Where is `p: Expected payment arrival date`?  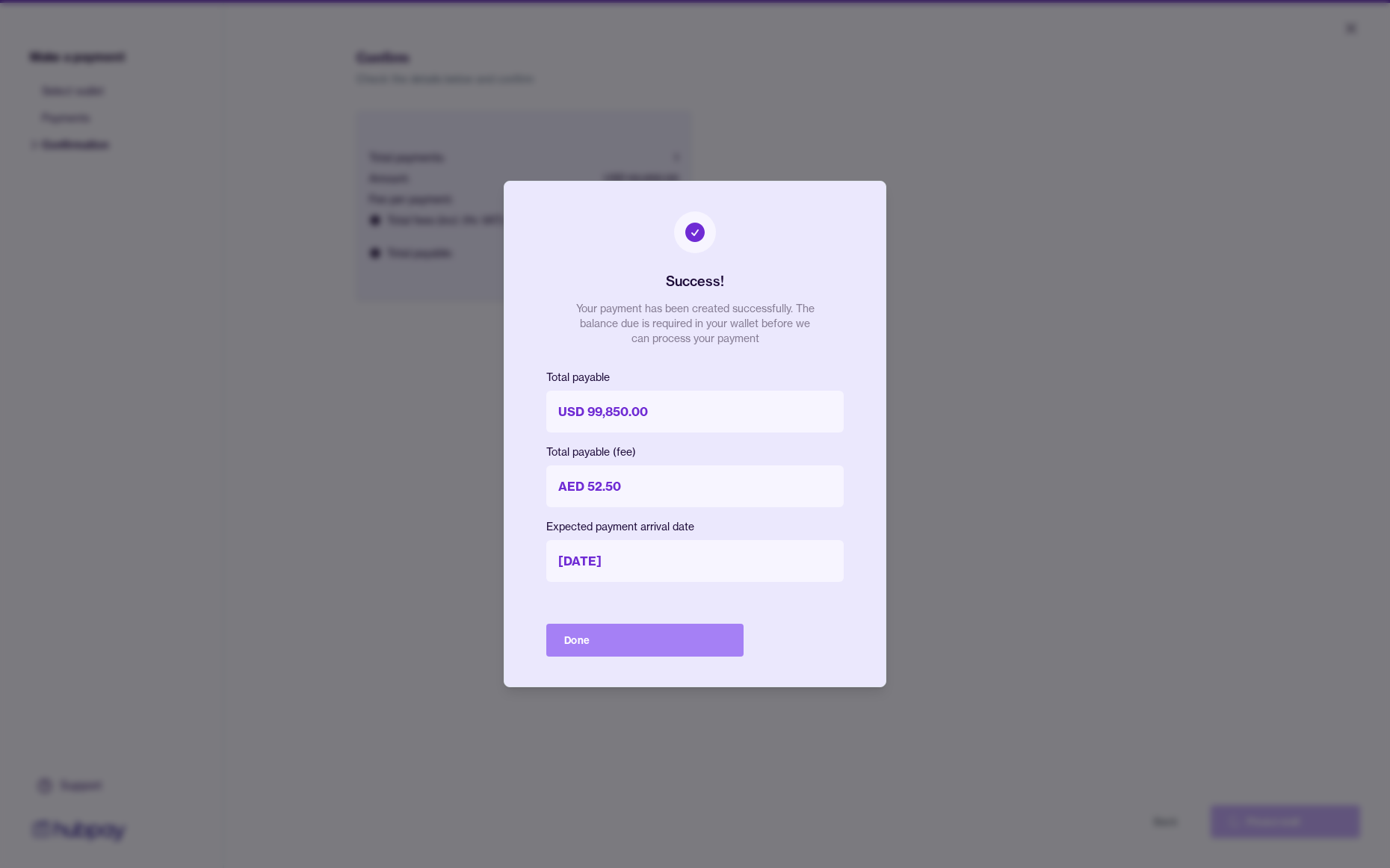 p: Expected payment arrival date is located at coordinates (695, 526).